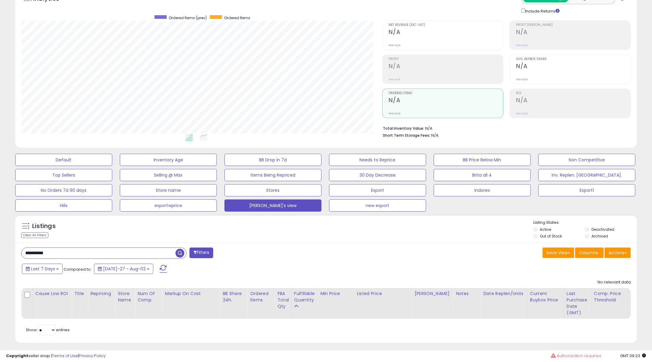 Image resolution: width=652 pixels, height=362 pixels. I want to click on a: Privacy Policy, so click(92, 355).